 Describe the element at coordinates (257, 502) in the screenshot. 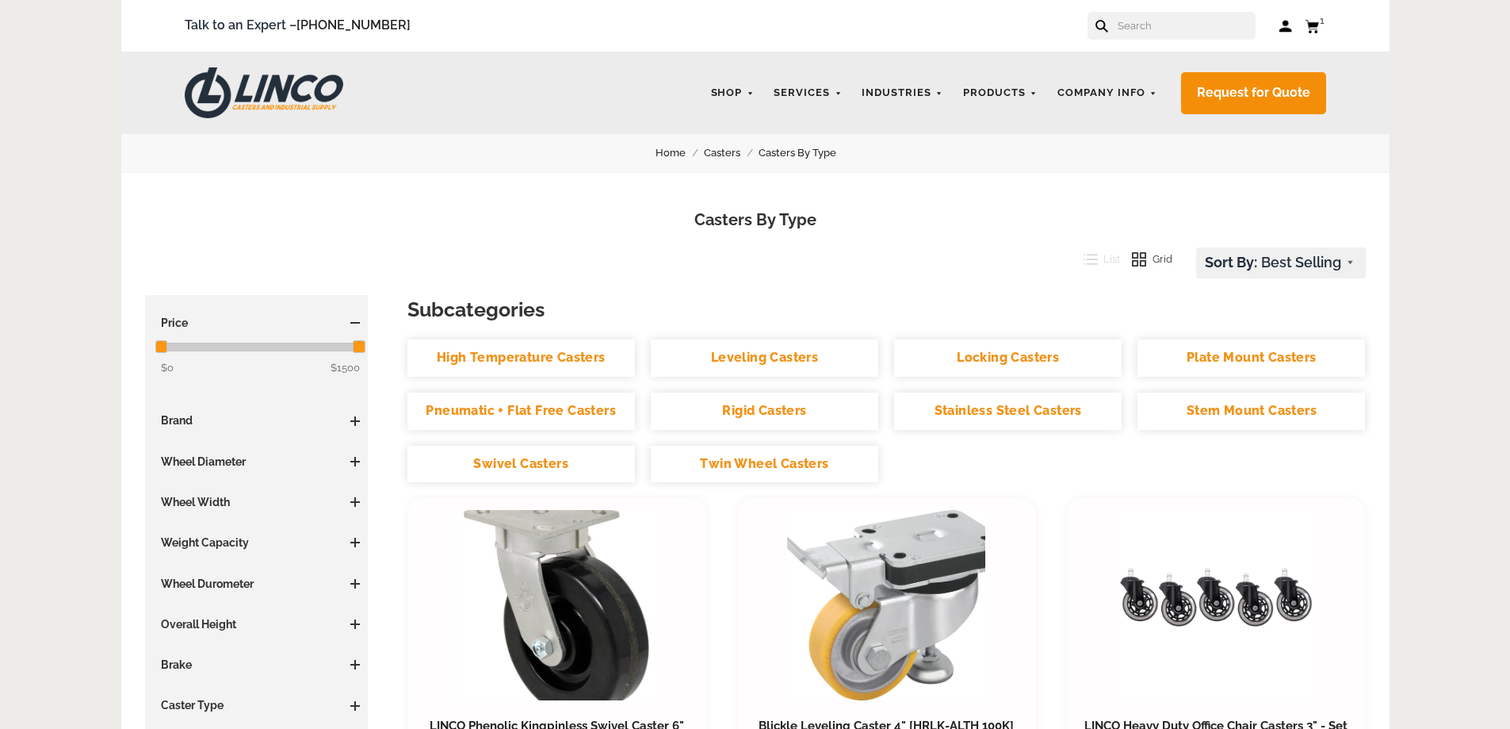

I see `h3: Wheel Width` at that location.